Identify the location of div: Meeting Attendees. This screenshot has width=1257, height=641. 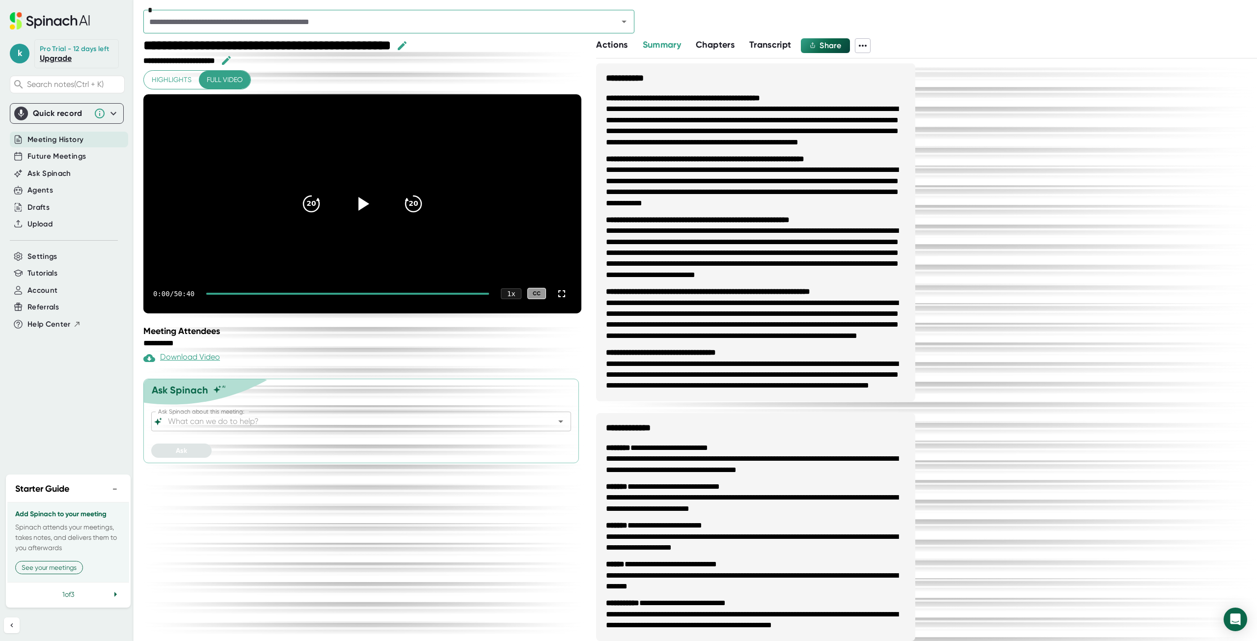
(363, 331).